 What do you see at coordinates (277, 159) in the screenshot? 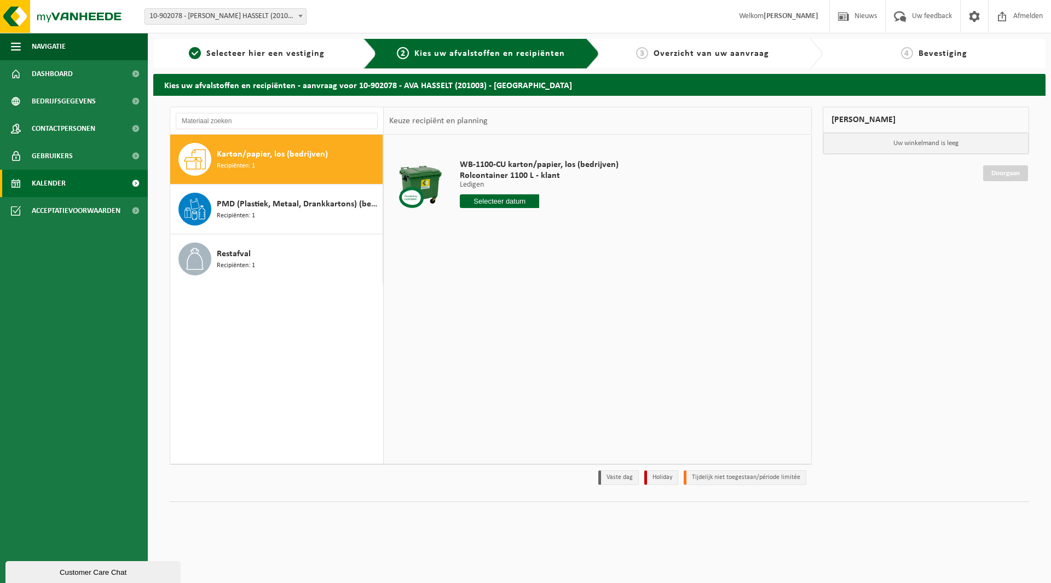
I see `button: Karton/papier, los (bedrijven) Recipiënten: 1` at bounding box center [277, 159].